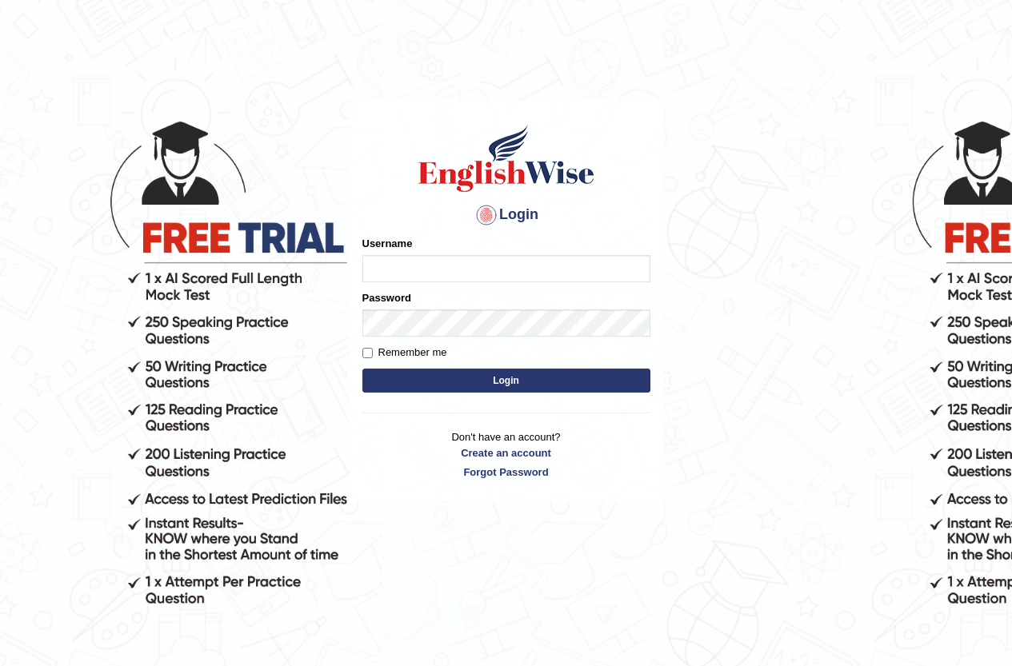 The image size is (1012, 666). What do you see at coordinates (506, 158) in the screenshot?
I see `img: Logo of English Wise sign in for intelligent practice with AI` at bounding box center [506, 158].